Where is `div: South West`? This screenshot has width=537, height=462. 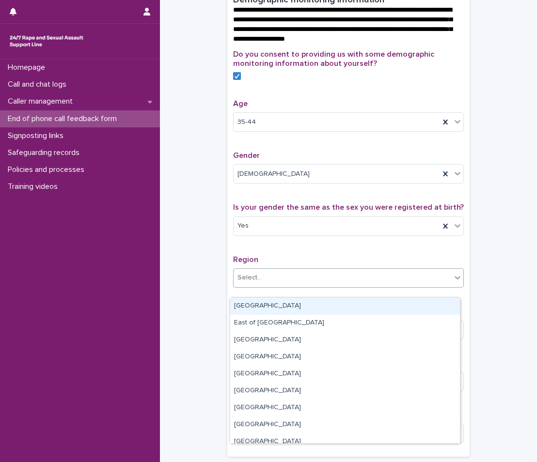 div: South West is located at coordinates (345, 408).